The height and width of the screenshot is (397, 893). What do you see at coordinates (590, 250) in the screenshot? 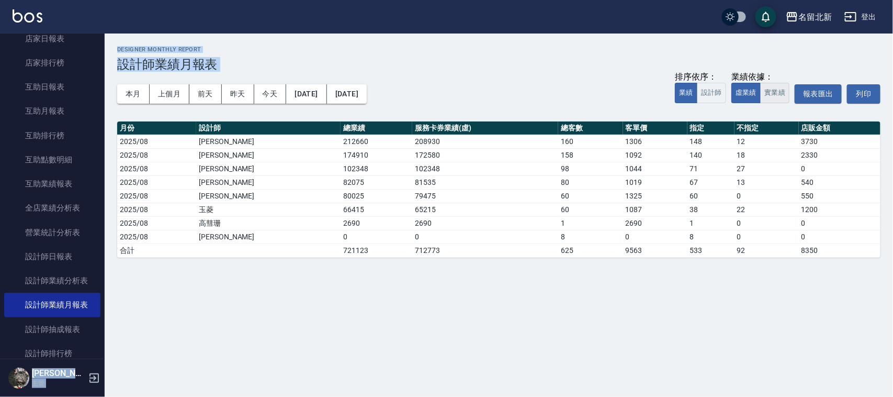
I see `td: 625` at bounding box center [590, 250].